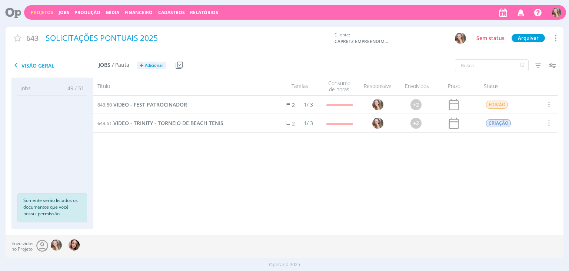  I want to click on span: CRIAÇÃO, so click(499, 123).